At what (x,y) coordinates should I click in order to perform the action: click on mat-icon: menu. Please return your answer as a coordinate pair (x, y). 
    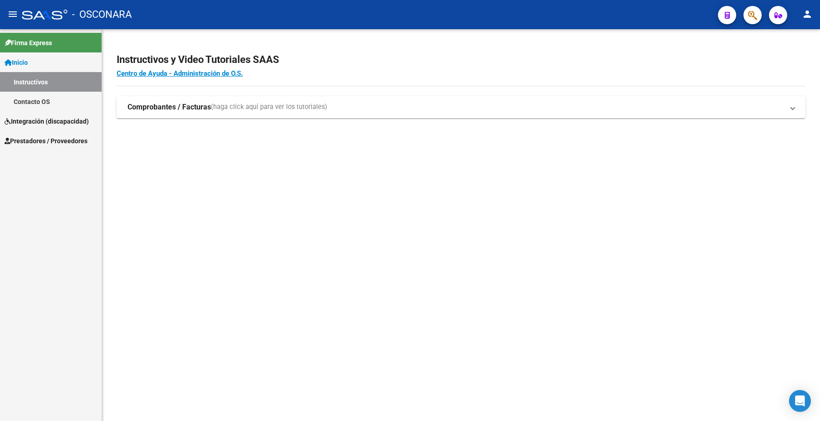
    Looking at the image, I should click on (13, 14).